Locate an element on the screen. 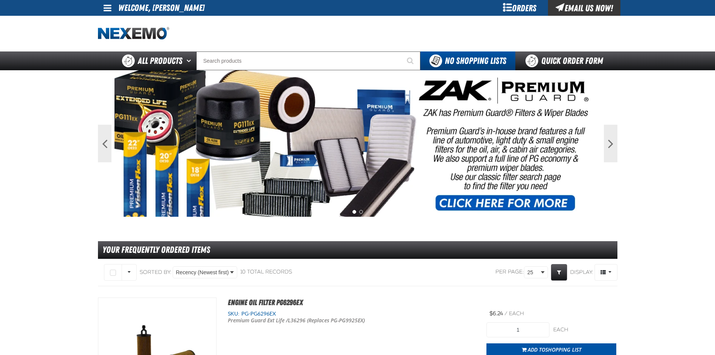 The image size is (715, 355). span: Product Grid Views Toolbar is located at coordinates (606, 272).